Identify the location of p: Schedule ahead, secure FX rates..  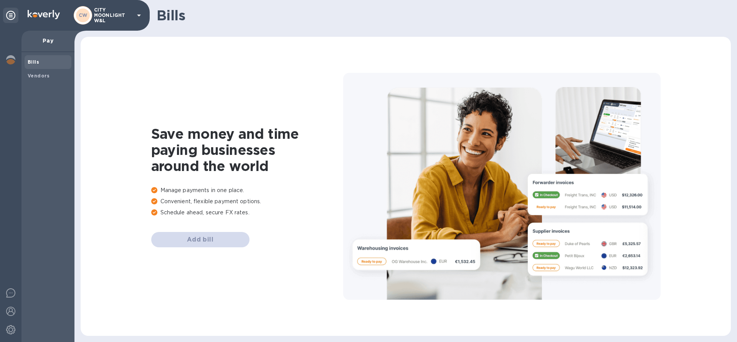
(247, 213).